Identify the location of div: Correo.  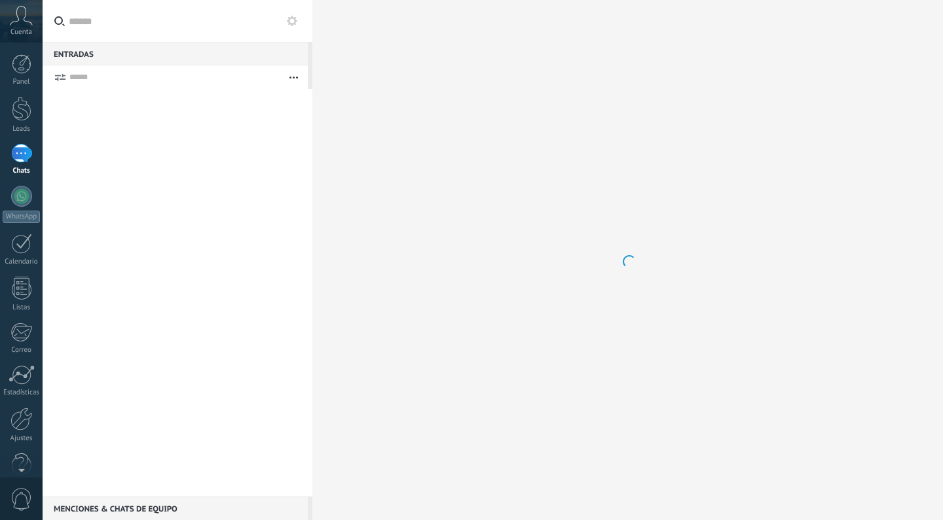
(22, 350).